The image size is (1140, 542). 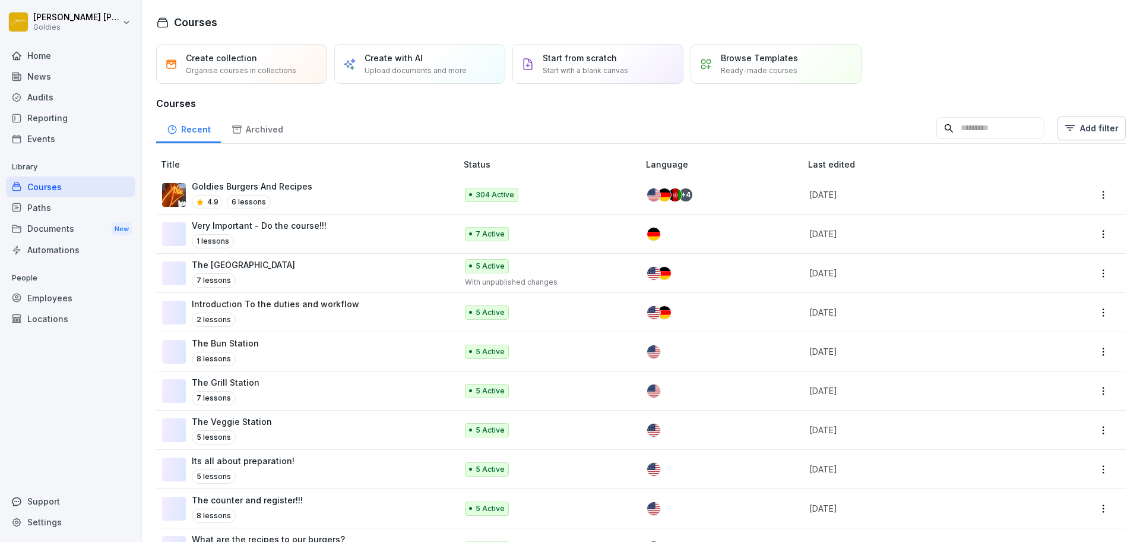 I want to click on div: Locations, so click(x=71, y=318).